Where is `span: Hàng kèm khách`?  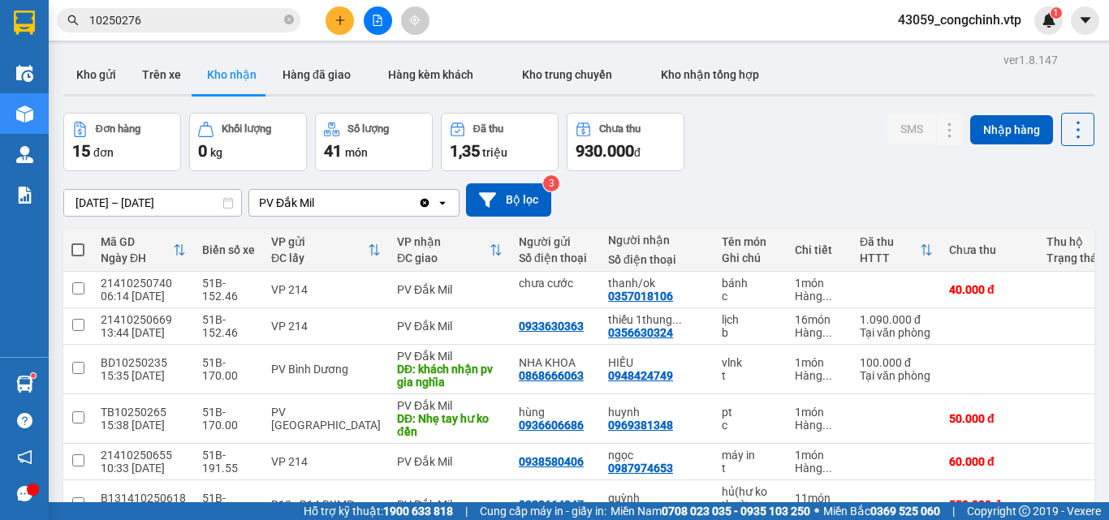
span: Hàng kèm khách is located at coordinates (430, 75).